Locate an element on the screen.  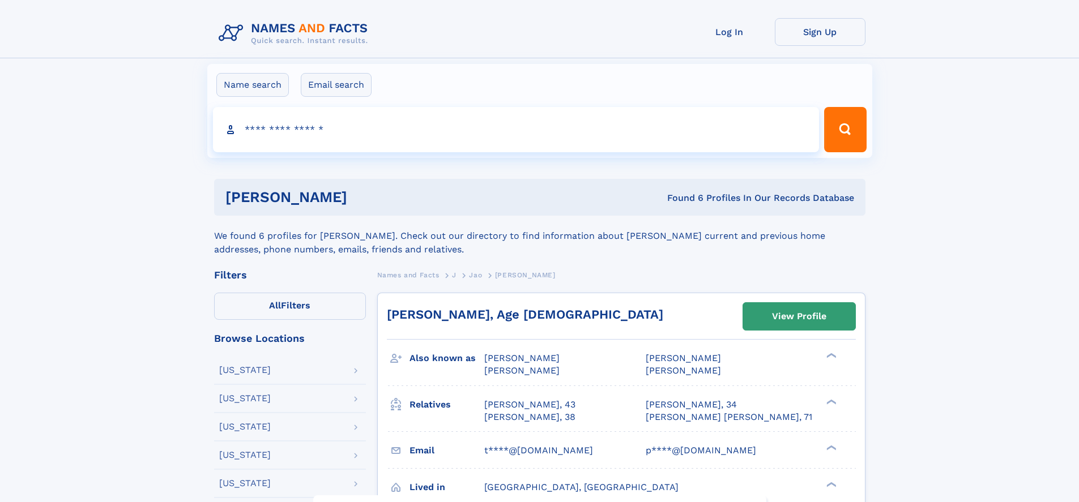
span: J is located at coordinates (454, 275).